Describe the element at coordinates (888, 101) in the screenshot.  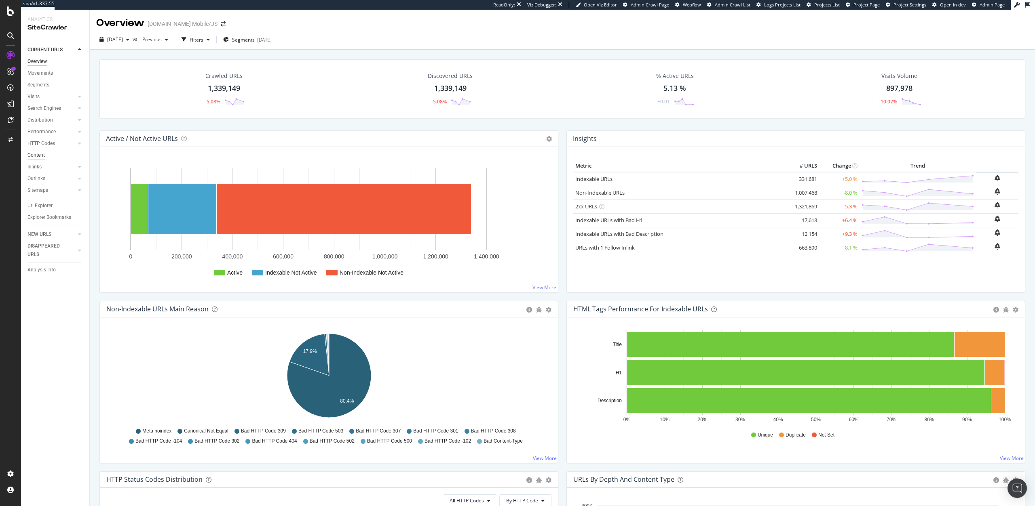
I see `div: -10.02%` at that location.